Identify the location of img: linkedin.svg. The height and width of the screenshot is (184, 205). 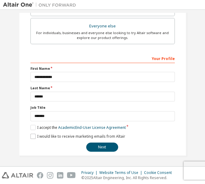
(60, 175).